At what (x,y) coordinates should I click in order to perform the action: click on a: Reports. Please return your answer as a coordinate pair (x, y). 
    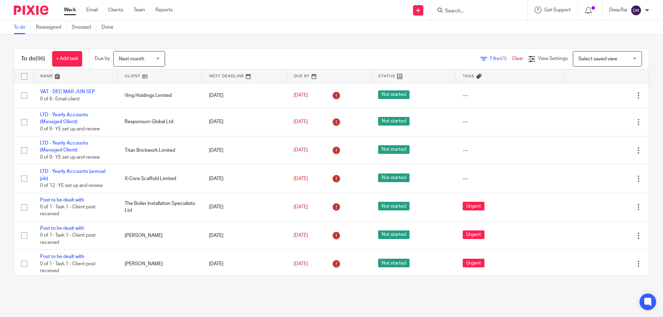
    Looking at the image, I should click on (164, 10).